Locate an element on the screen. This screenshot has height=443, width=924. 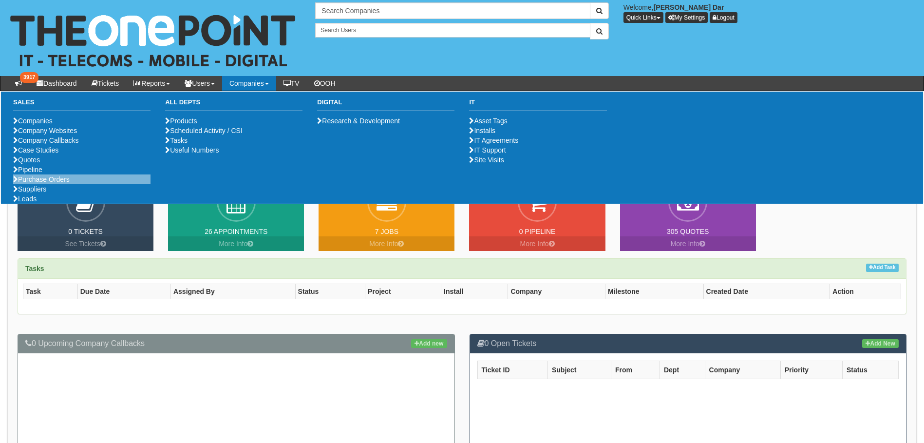
th: Priority is located at coordinates (811, 369).